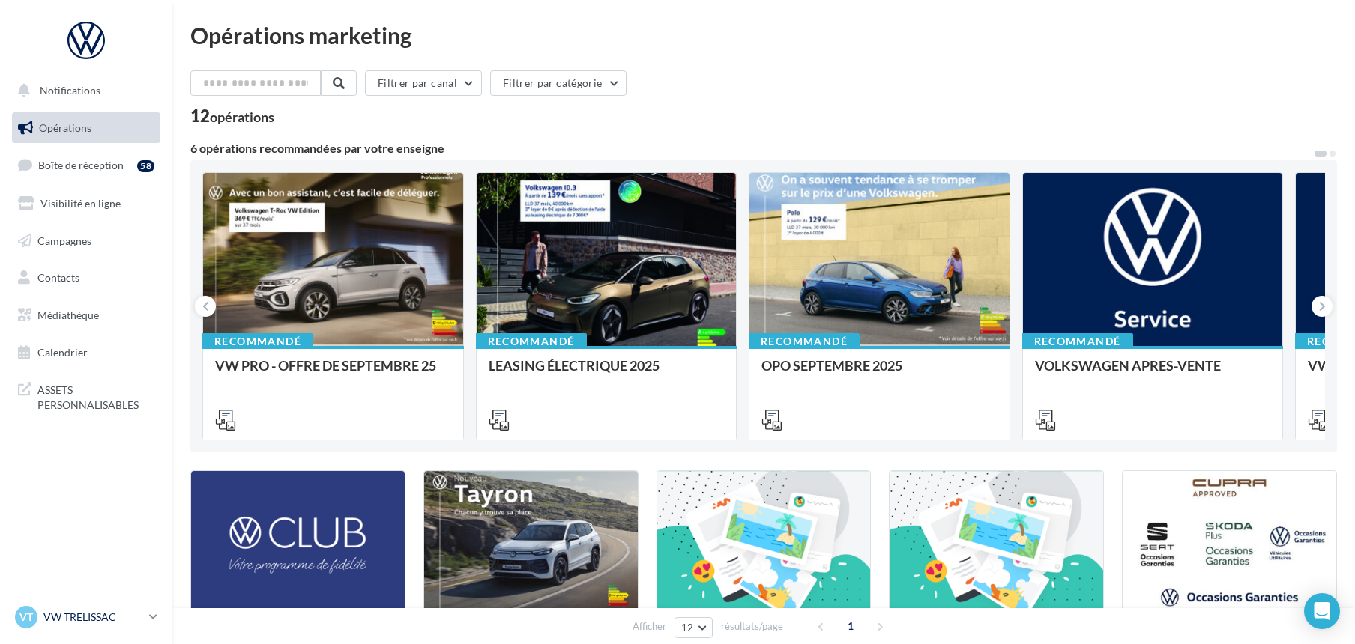  I want to click on div: OPO SEPTEMBRE 2025, so click(879, 373).